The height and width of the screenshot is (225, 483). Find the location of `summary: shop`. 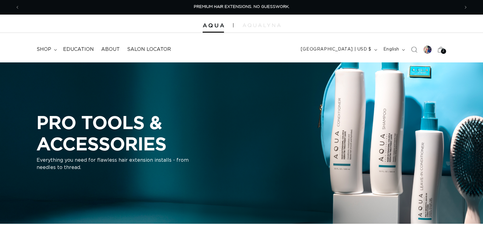

summary: shop is located at coordinates (46, 49).